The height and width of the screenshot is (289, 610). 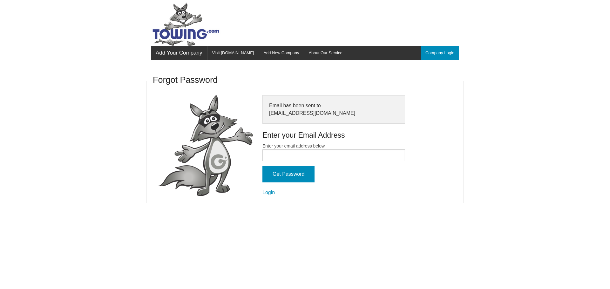 I want to click on h3: Forgot Password, so click(x=185, y=80).